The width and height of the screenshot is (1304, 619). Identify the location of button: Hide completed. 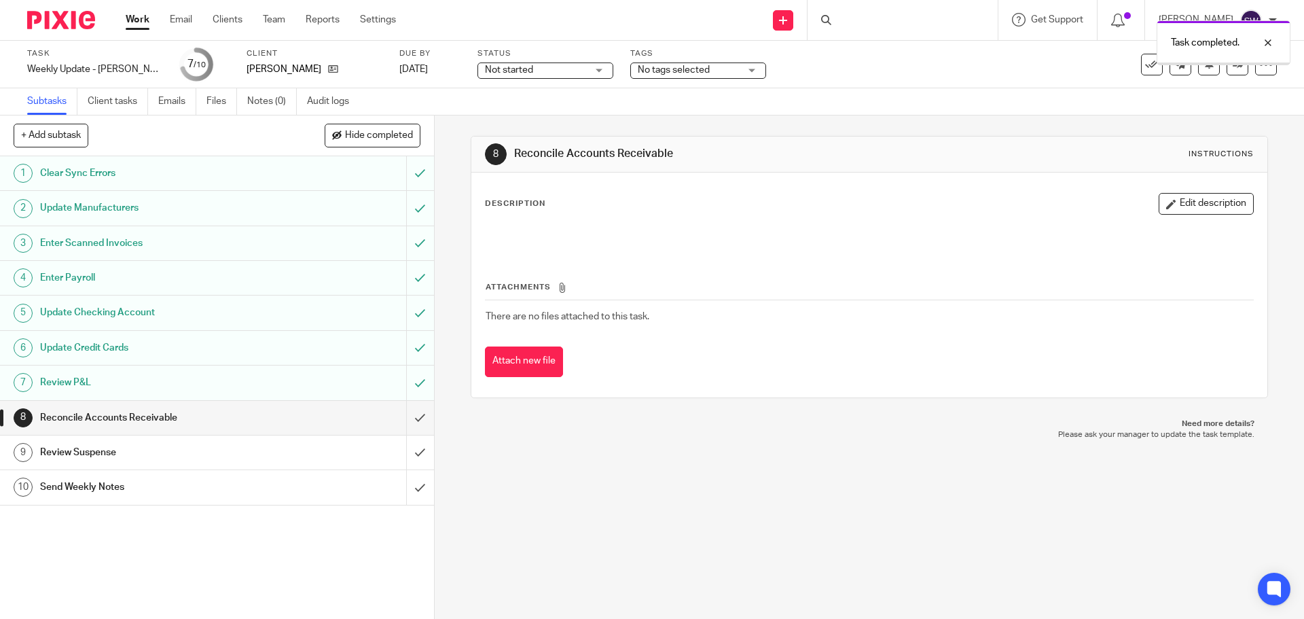
(372, 135).